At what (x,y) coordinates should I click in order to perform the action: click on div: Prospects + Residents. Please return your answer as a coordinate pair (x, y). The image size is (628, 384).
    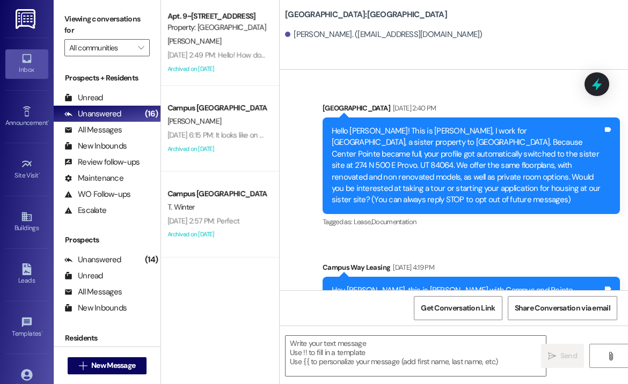
    Looking at the image, I should click on (107, 78).